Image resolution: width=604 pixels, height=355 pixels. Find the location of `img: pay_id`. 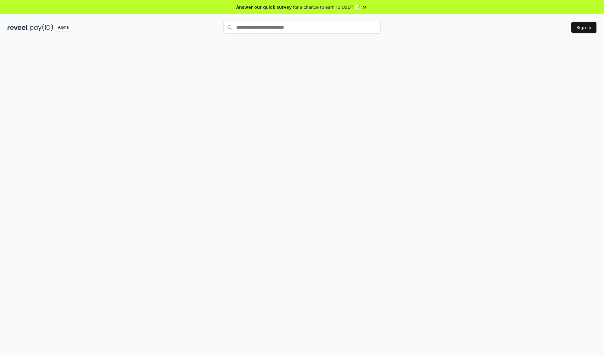

img: pay_id is located at coordinates (42, 27).